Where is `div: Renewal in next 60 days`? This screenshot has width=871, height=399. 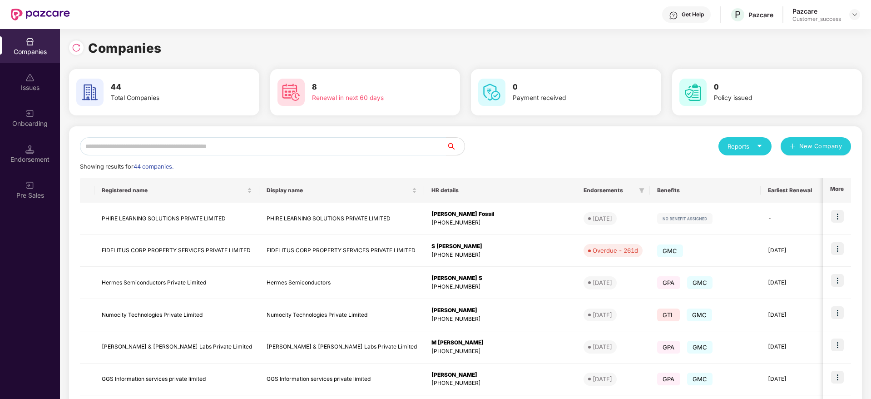 div: Renewal in next 60 days is located at coordinates (369, 98).